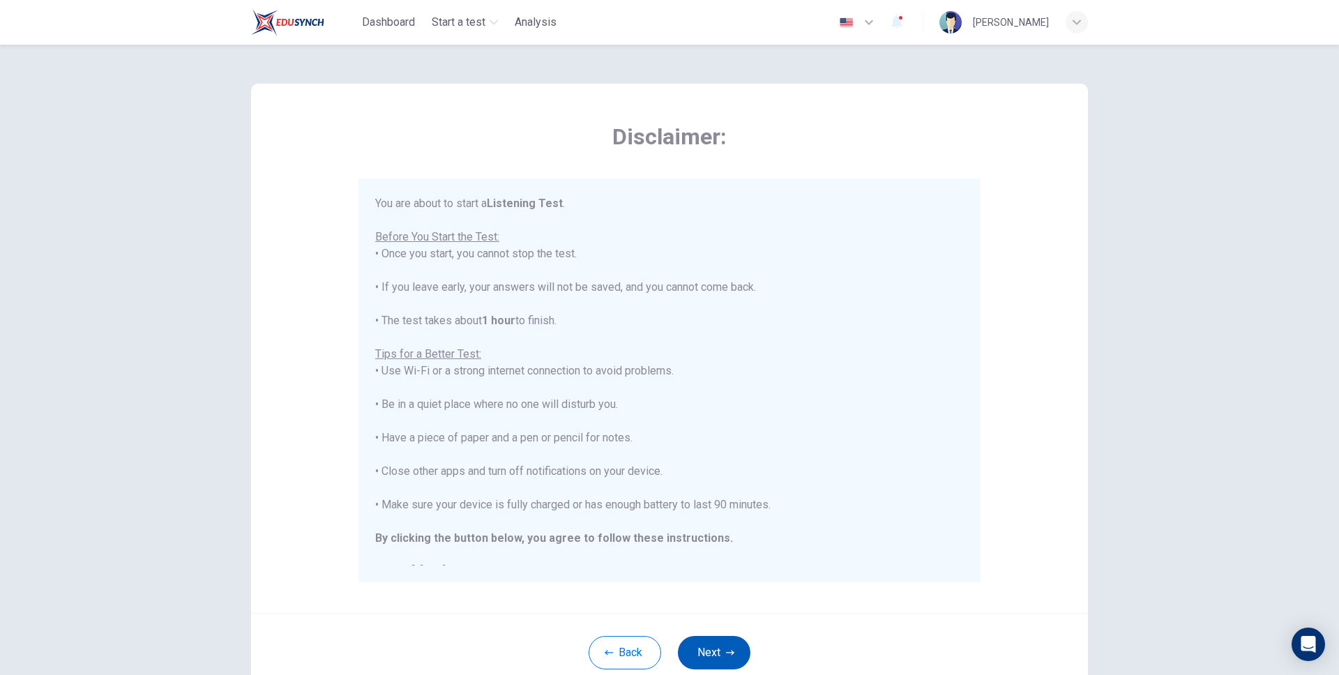 This screenshot has width=1339, height=675. What do you see at coordinates (625, 653) in the screenshot?
I see `button: Back` at bounding box center [625, 653].